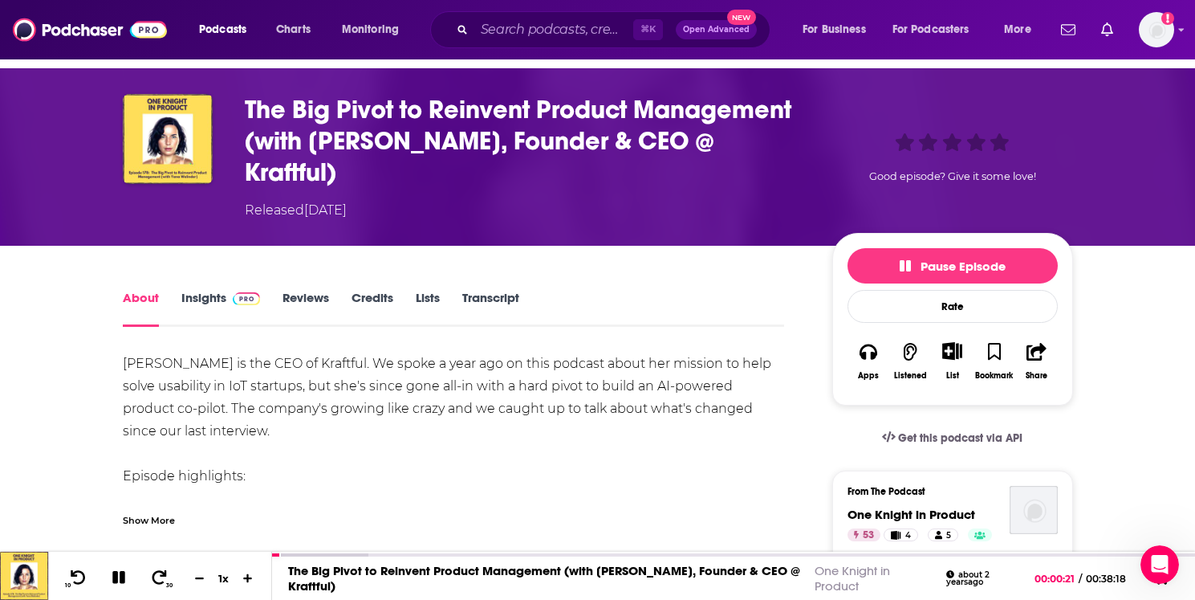  I want to click on span: One Knight in Product, so click(911, 514).